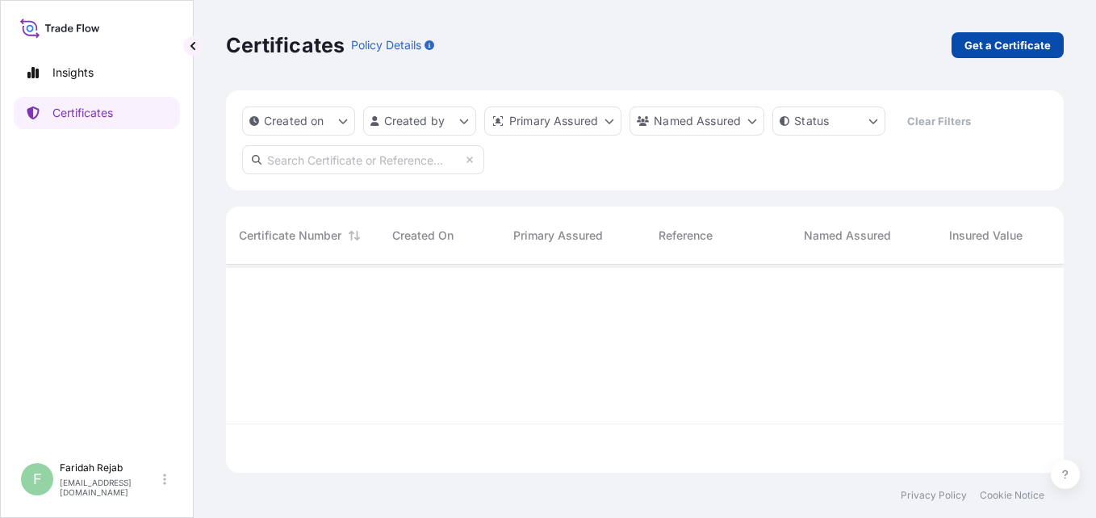  What do you see at coordinates (829, 121) in the screenshot?
I see `button: certificateStatus Filter options` at bounding box center [829, 121].